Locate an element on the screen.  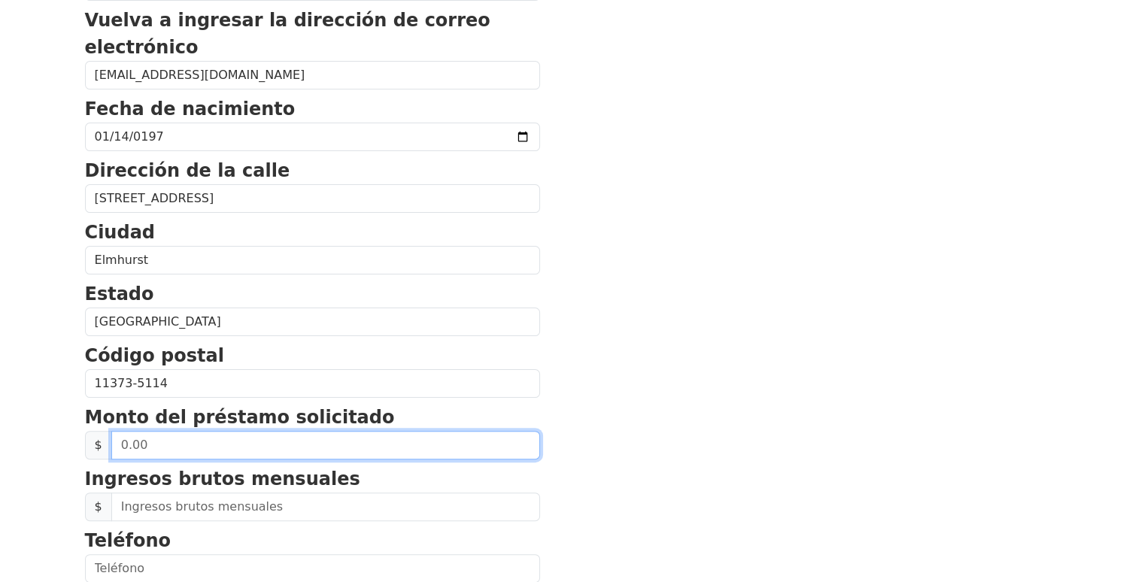
font: Vuelva a ingresar la dirección de correo electrónico is located at coordinates (287, 34).